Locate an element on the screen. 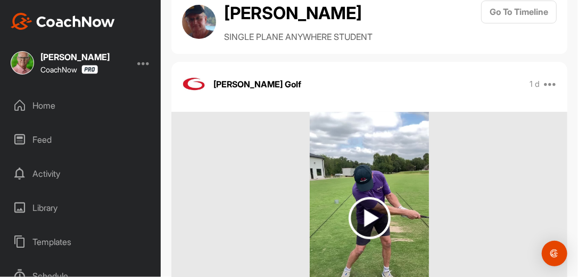 Image resolution: width=578 pixels, height=277 pixels. button: Go To Timeline is located at coordinates (519, 12).